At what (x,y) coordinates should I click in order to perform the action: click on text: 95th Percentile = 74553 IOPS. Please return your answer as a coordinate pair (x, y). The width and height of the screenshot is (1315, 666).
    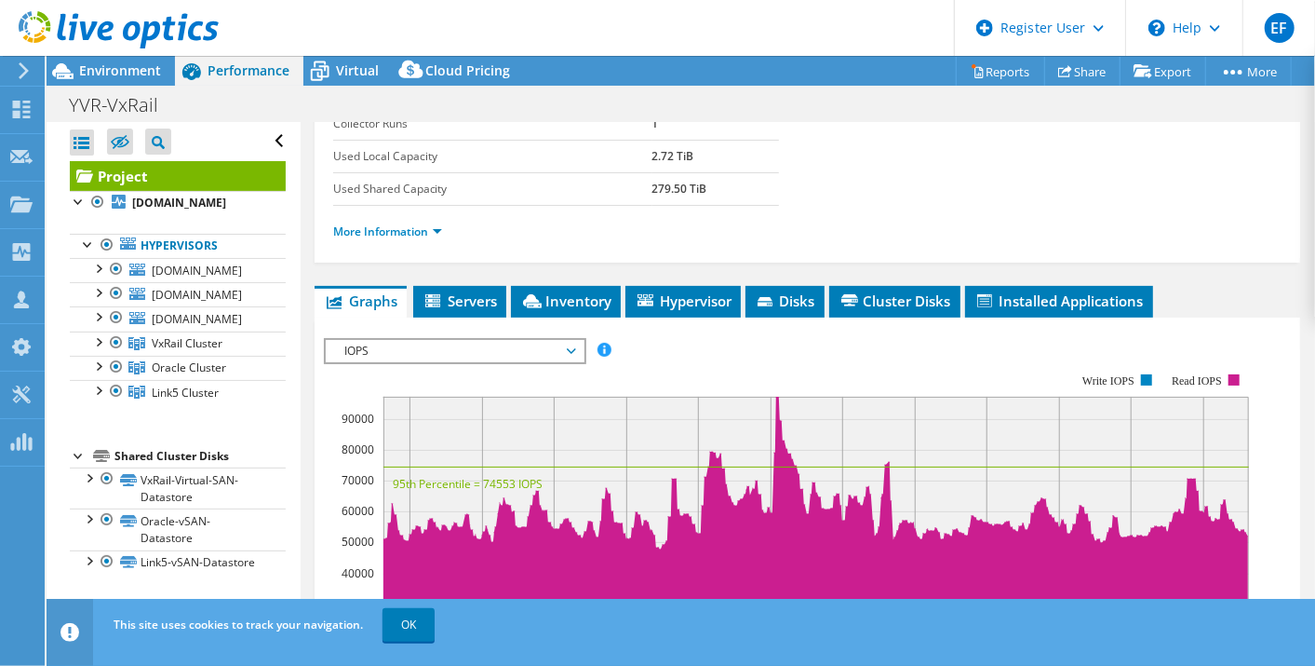
    Looking at the image, I should click on (467, 483).